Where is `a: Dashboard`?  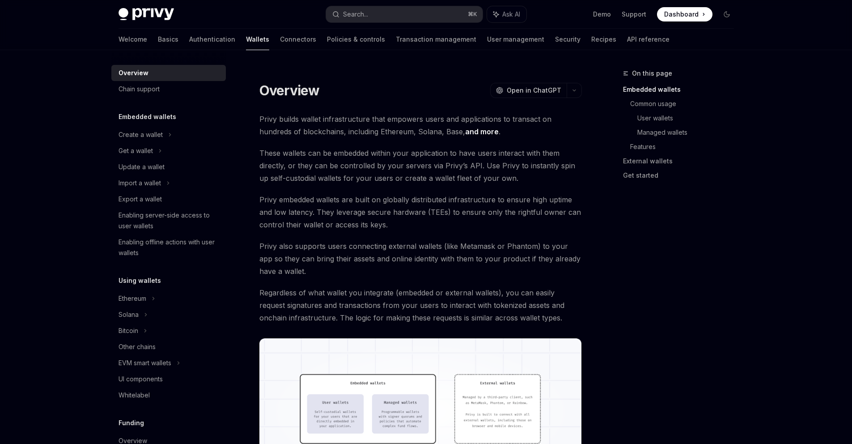 a: Dashboard is located at coordinates (685, 14).